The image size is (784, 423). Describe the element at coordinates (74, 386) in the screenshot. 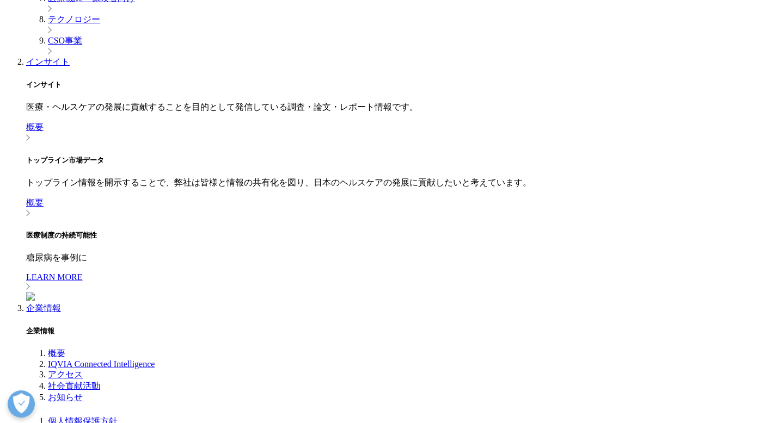

I see `a: 社会貢献活動` at that location.